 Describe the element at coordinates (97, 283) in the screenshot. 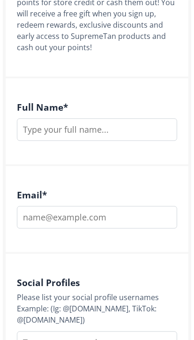

I see `h4: Social Profiles` at that location.